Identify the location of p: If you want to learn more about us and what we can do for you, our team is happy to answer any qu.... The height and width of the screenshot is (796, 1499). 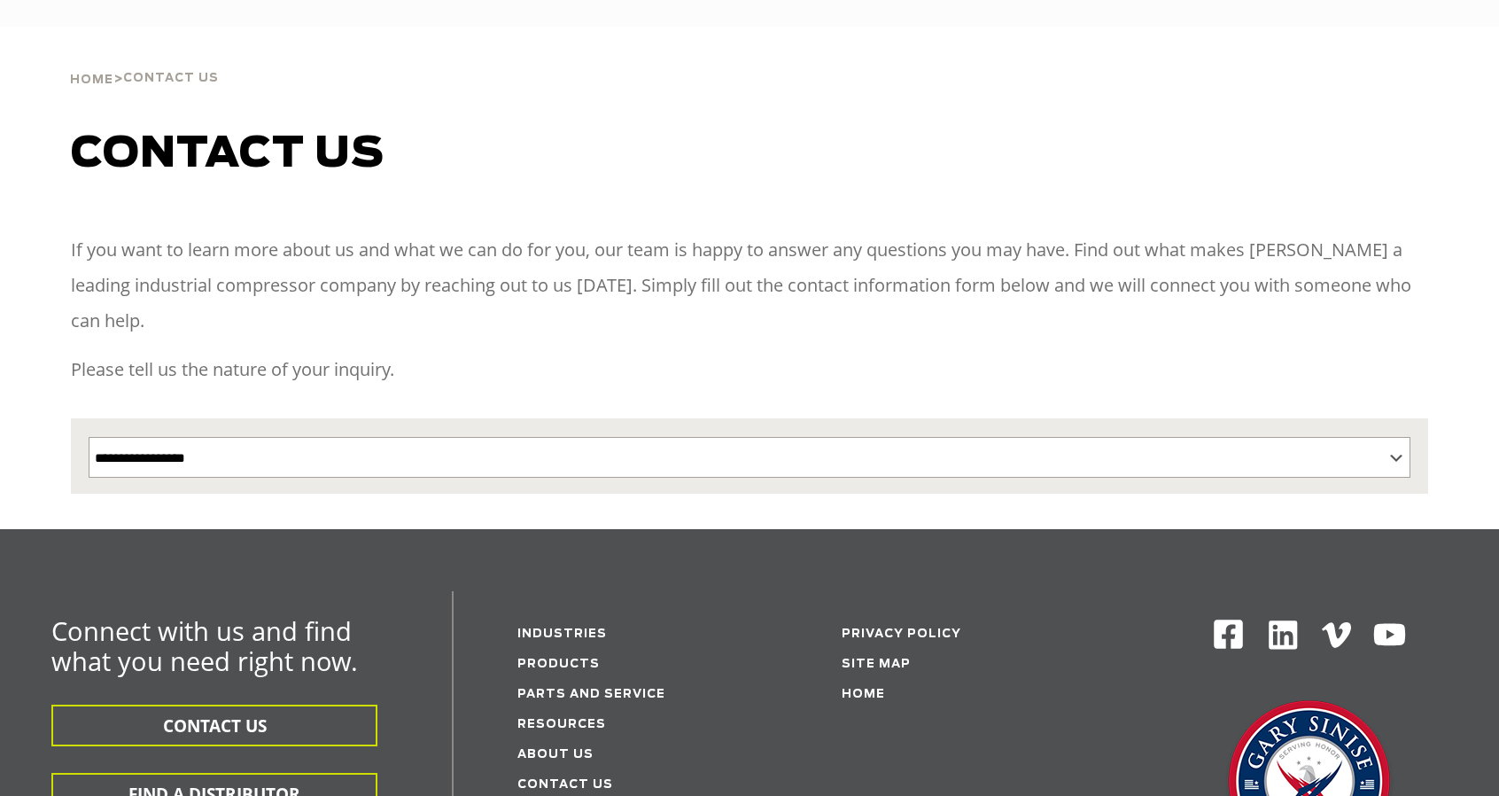
(749, 285).